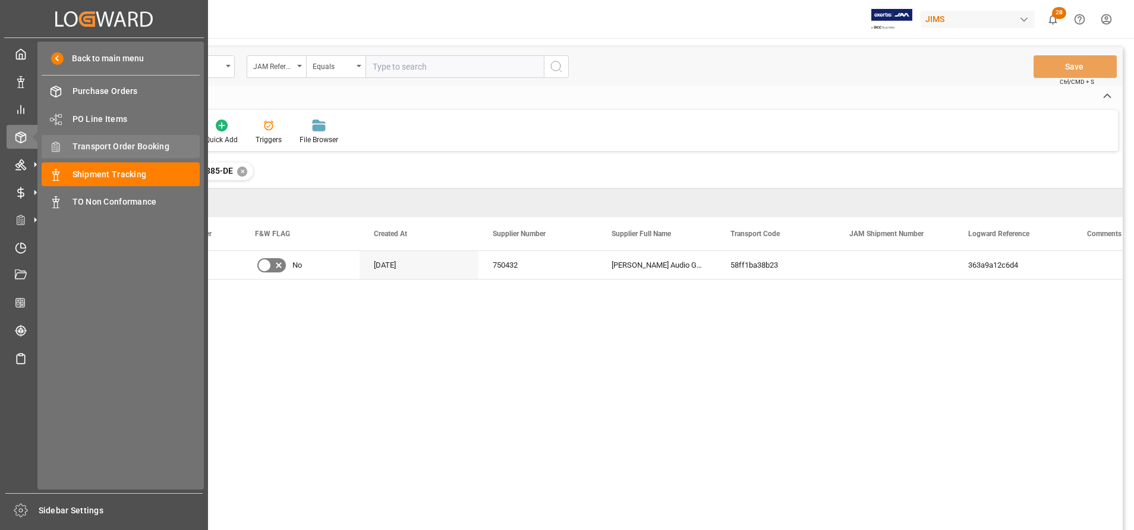 This screenshot has width=1134, height=530. What do you see at coordinates (333, 65) in the screenshot?
I see `div: Equals` at bounding box center [333, 65].